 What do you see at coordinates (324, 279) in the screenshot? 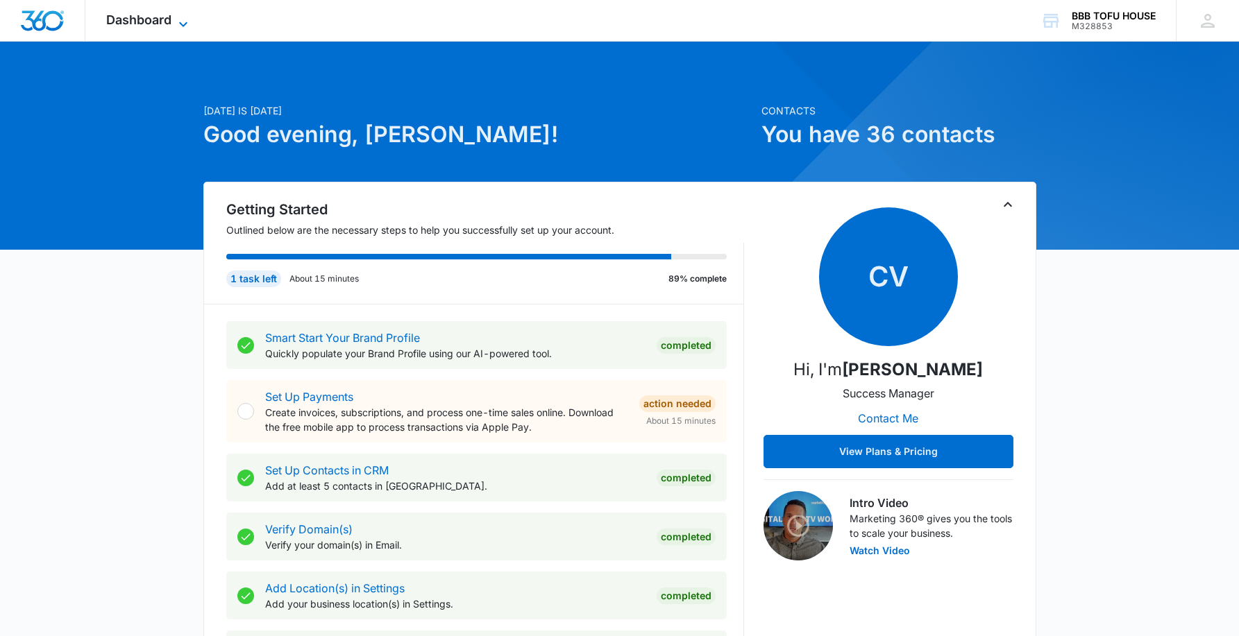
I see `p: About 15 minutes` at bounding box center [324, 279].